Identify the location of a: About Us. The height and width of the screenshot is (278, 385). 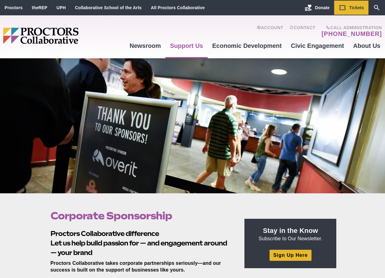
(367, 46).